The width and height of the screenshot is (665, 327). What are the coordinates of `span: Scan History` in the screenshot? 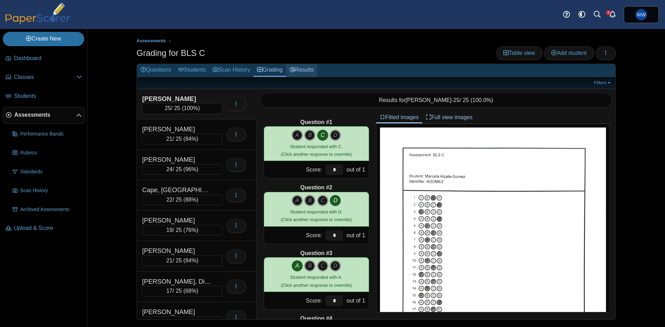 It's located at (51, 191).